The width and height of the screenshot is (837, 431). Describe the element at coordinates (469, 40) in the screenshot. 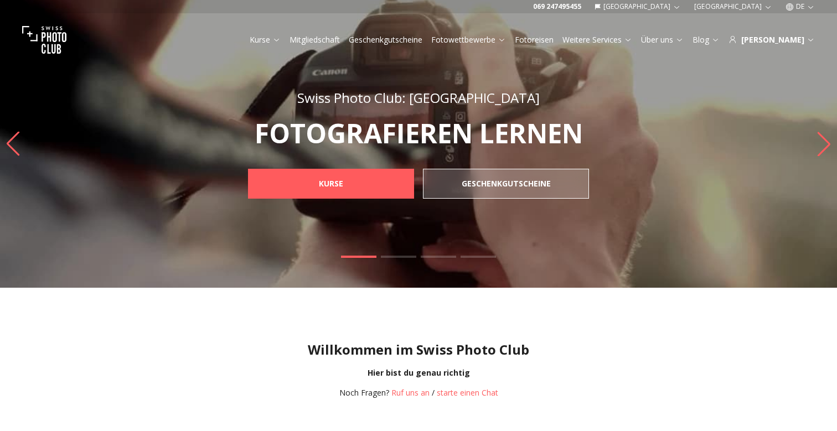

I see `button: Fotowettbewerbe` at that location.